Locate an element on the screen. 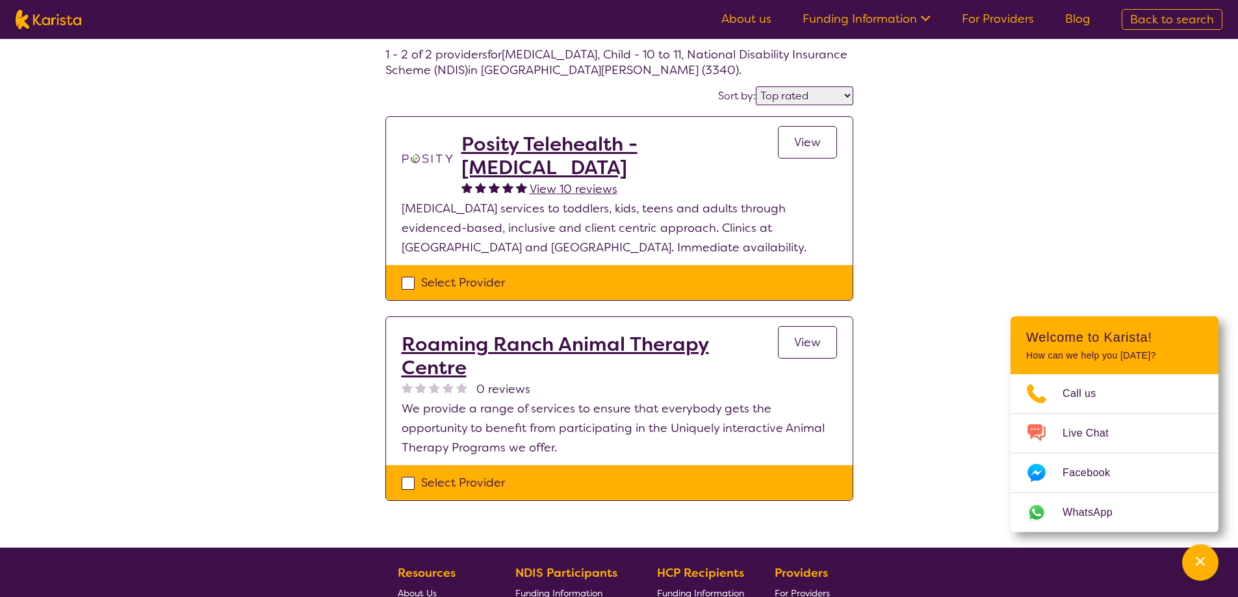  a: Roaming Ranch Animal Therapy Centre is located at coordinates (589, 356).